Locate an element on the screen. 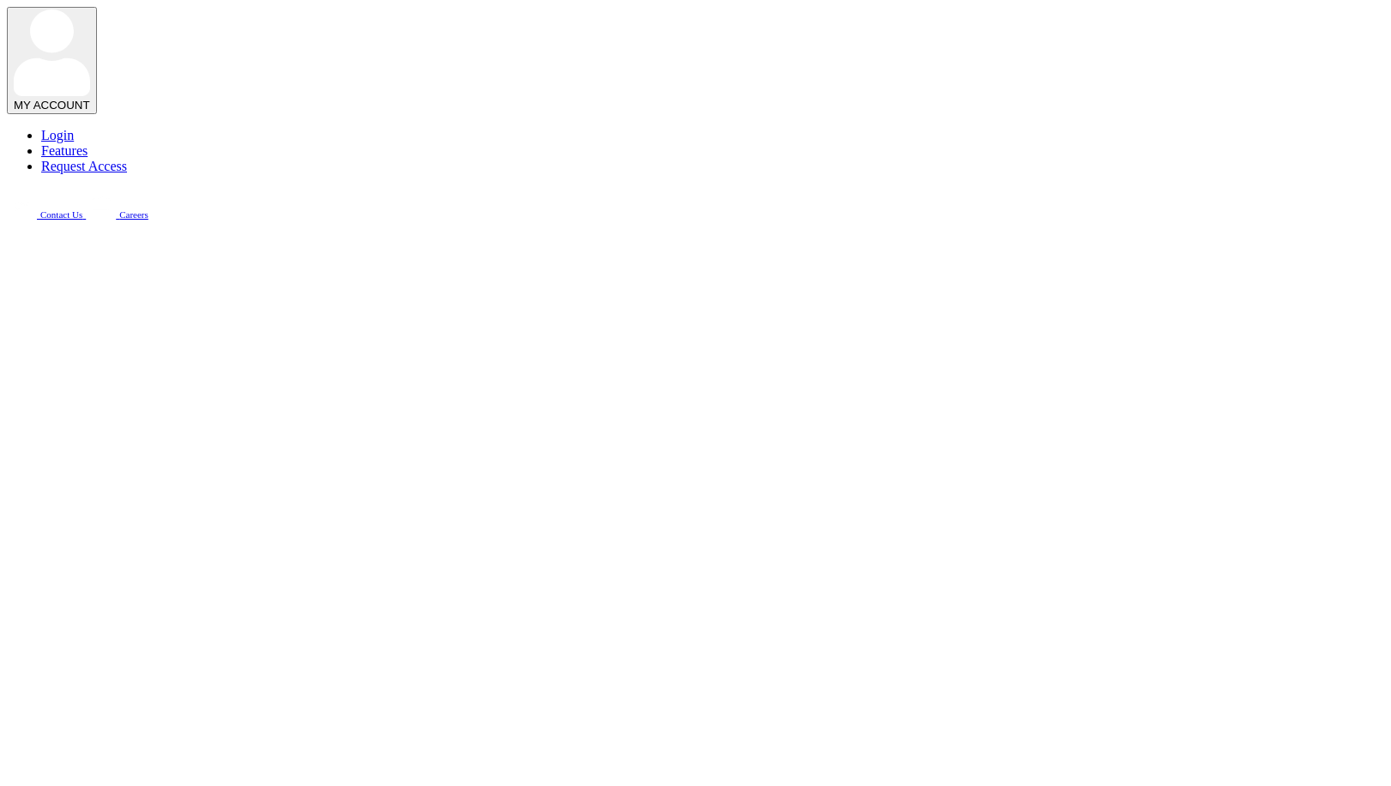 Image resolution: width=1391 pixels, height=786 pixels. button: MY ACCOUNT is located at coordinates (51, 60).